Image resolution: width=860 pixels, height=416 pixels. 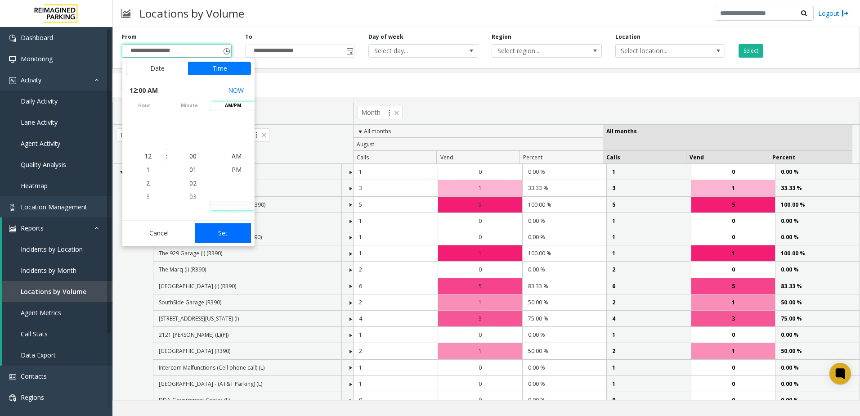 What do you see at coordinates (478, 144) in the screenshot?
I see `th: August` at bounding box center [478, 144].